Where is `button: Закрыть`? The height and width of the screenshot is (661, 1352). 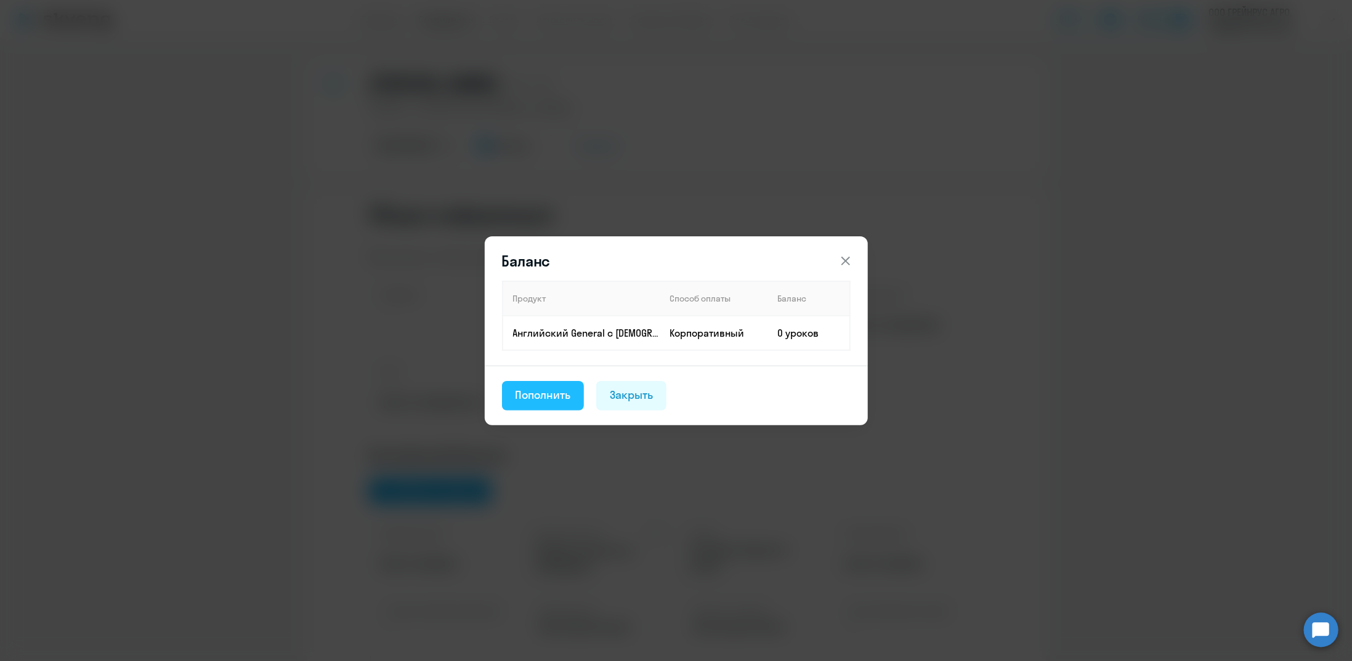
button: Закрыть is located at coordinates (631, 396).